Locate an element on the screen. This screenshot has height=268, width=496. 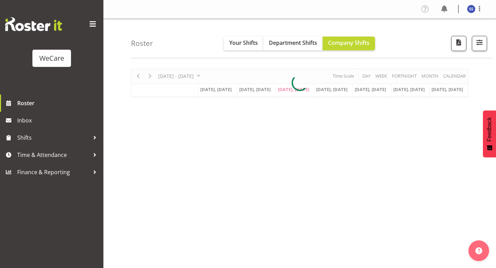
span: Time & Attendance is located at coordinates (53, 155).